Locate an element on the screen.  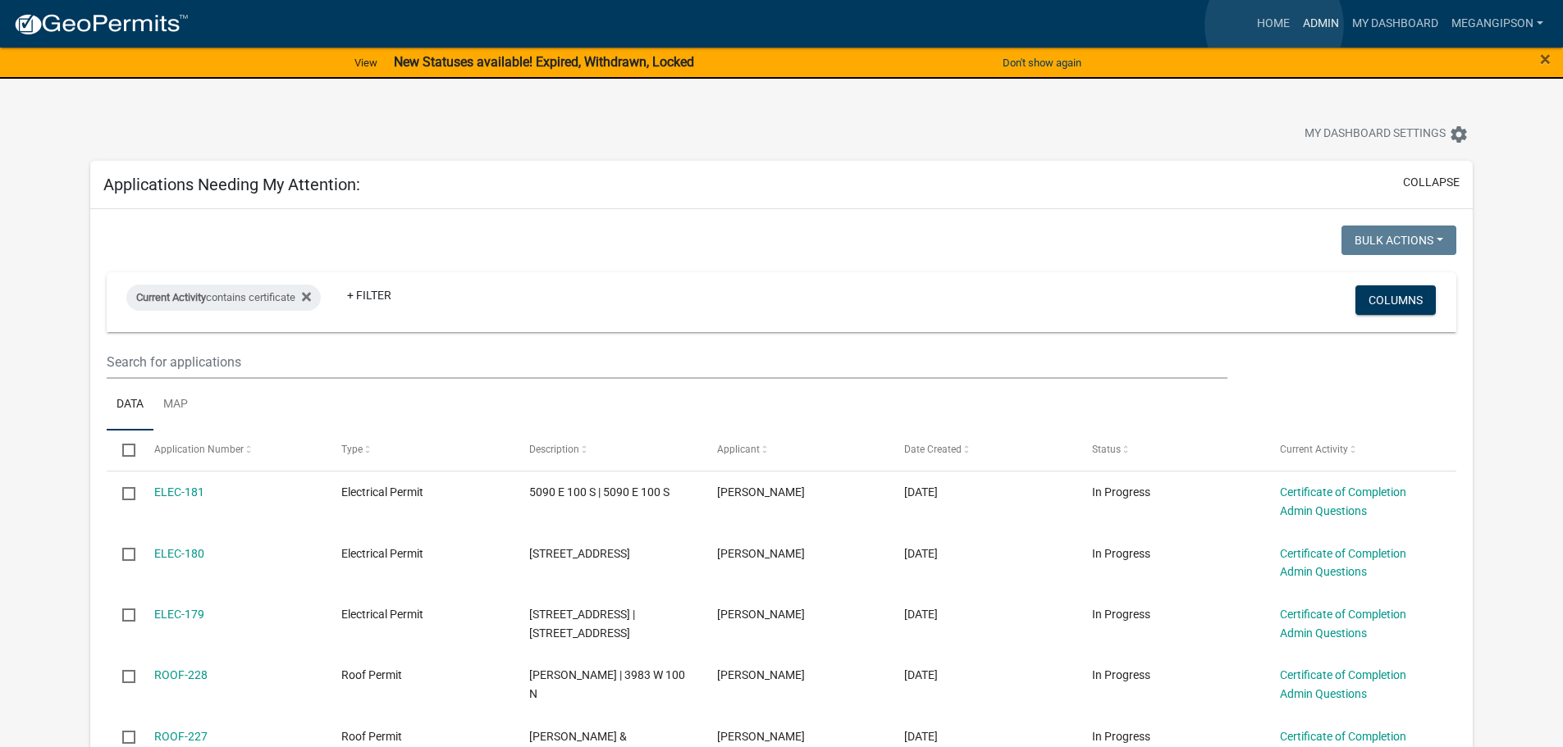
datatable-header-cell: Status is located at coordinates (1170, 450).